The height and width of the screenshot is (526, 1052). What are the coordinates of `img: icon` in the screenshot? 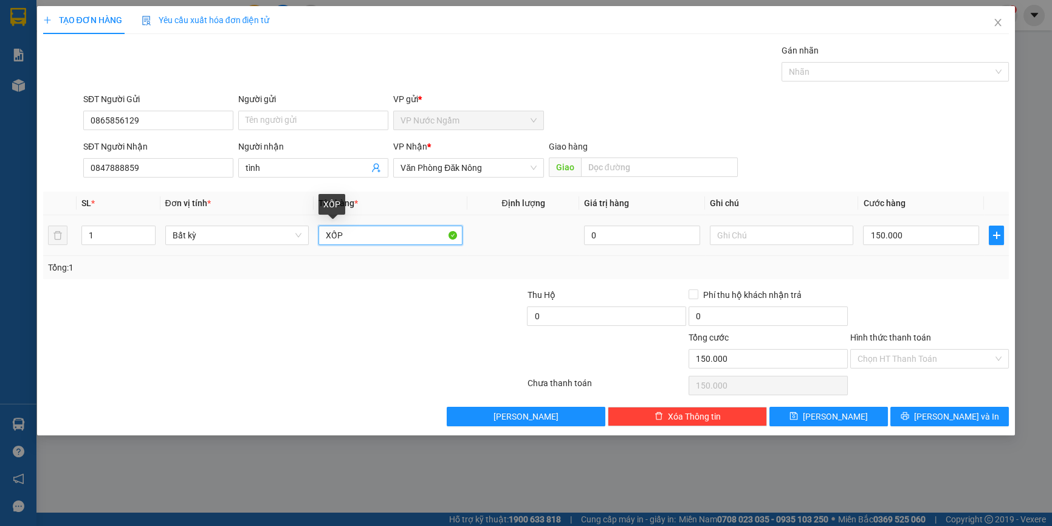 It's located at (147, 21).